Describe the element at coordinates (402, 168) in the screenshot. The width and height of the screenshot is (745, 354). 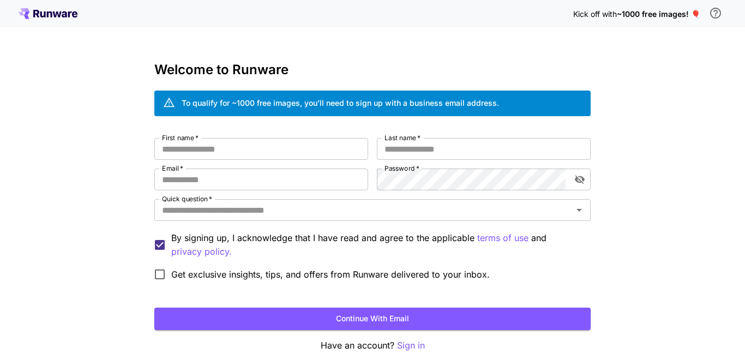
I see `label: Password` at that location.